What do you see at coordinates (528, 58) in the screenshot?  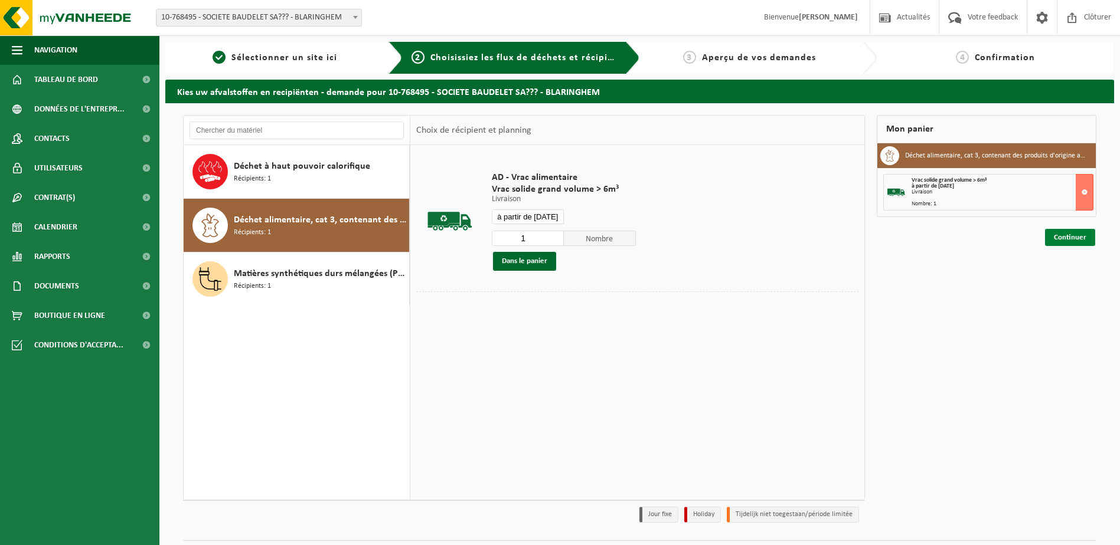 I see `span: Choisissiez les flux de déchets et récipients` at bounding box center [528, 58].